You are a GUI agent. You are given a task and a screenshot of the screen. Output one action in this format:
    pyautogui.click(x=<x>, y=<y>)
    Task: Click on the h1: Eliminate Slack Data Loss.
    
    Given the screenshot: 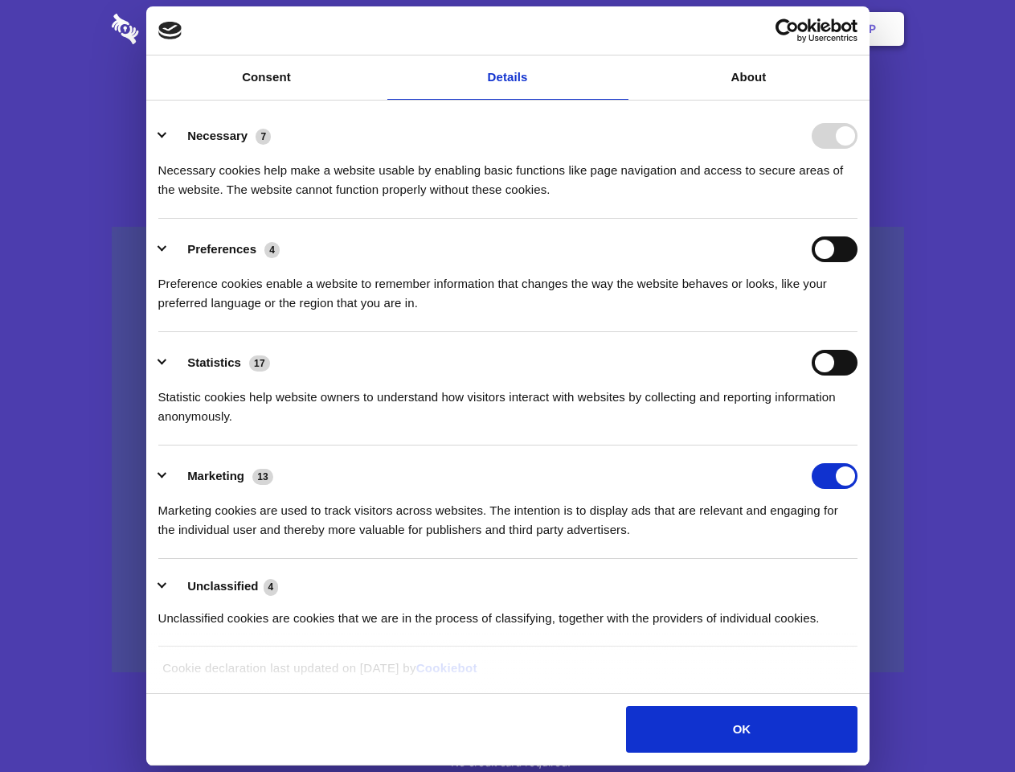 What is the action you would take?
    pyautogui.click(x=508, y=101)
    